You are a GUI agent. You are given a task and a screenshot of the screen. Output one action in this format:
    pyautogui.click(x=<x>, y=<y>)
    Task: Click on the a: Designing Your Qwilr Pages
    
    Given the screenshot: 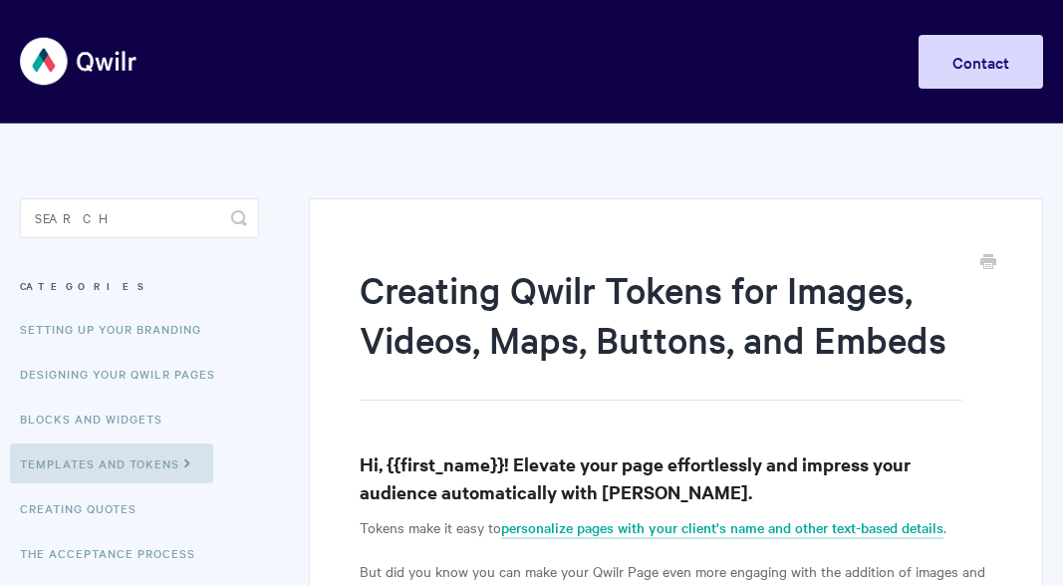 What is the action you would take?
    pyautogui.click(x=125, y=374)
    